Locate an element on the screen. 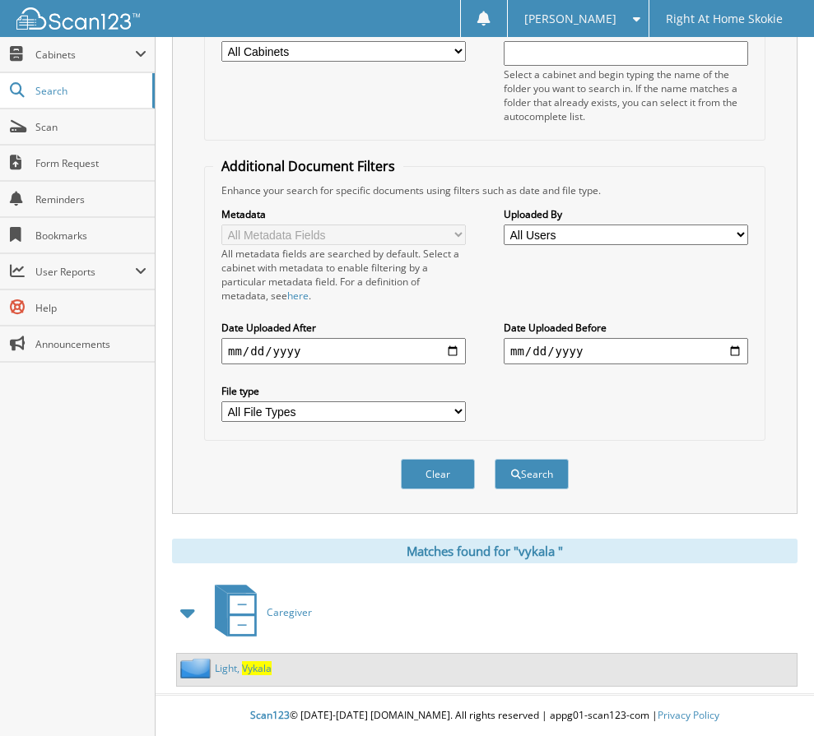  label: Date Uploaded After is located at coordinates (343, 327).